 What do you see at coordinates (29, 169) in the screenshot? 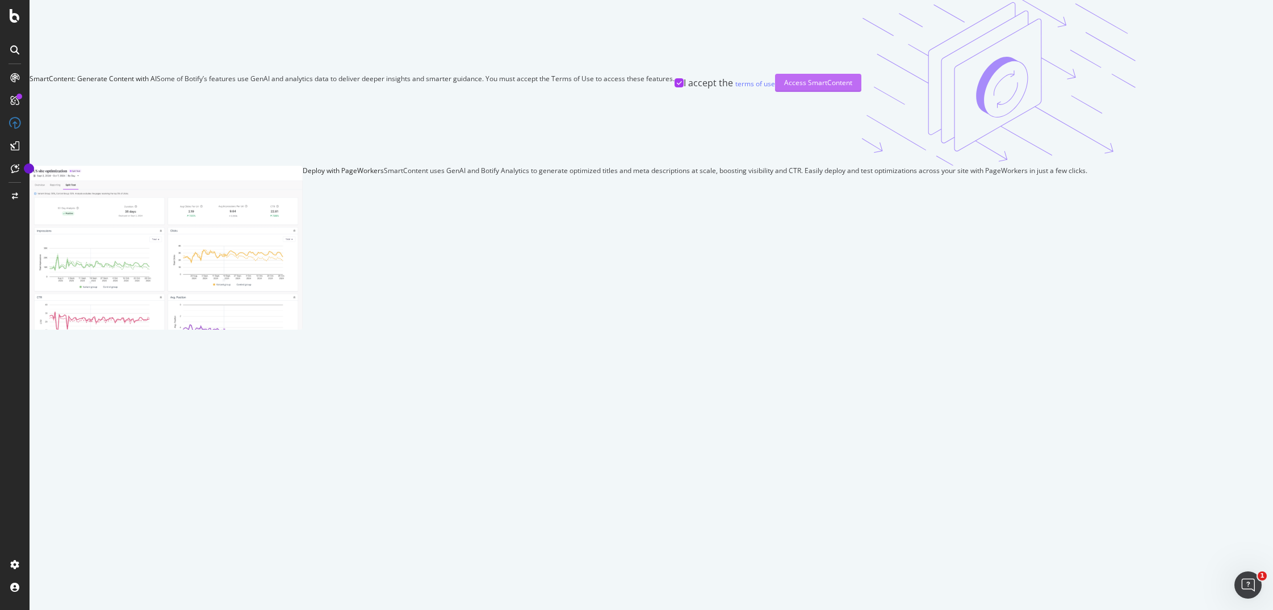
I see `div: Tooltip anchor` at bounding box center [29, 169].